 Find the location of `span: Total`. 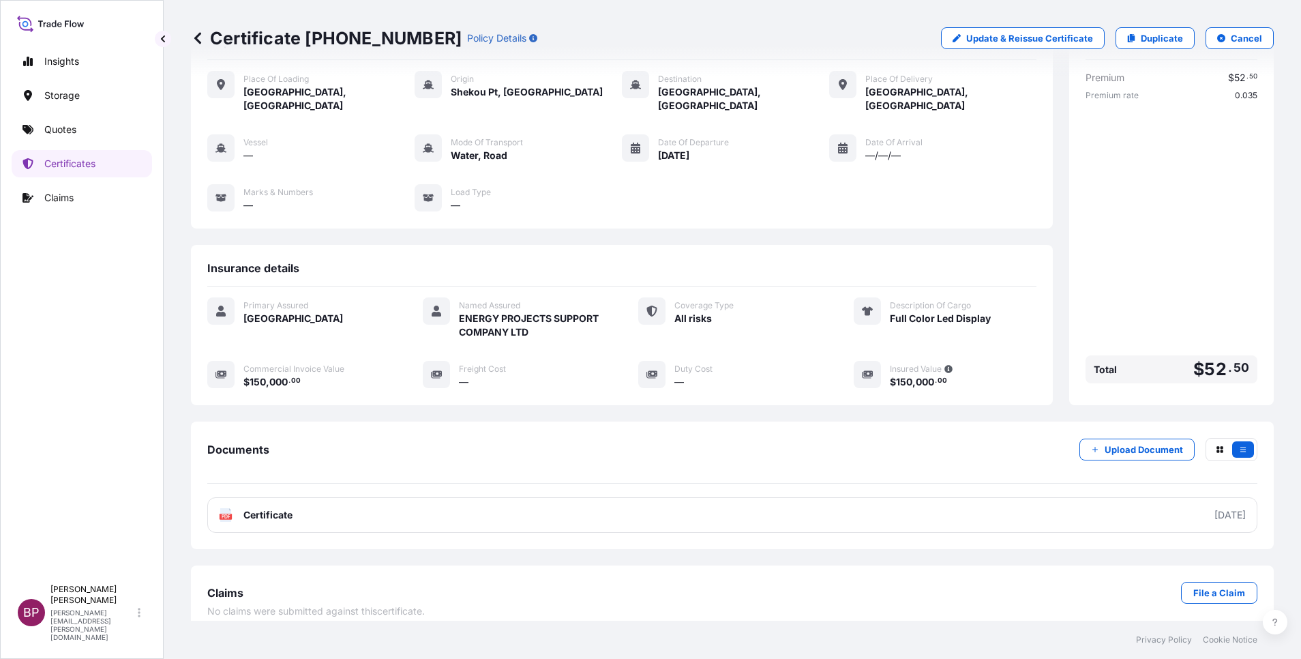

span: Total is located at coordinates (1105, 370).